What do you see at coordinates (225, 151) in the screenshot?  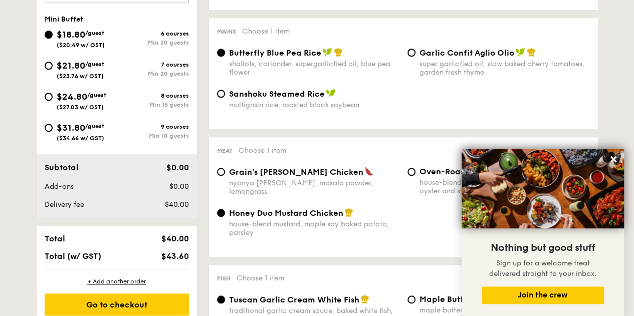 I see `span: Meat` at bounding box center [225, 151].